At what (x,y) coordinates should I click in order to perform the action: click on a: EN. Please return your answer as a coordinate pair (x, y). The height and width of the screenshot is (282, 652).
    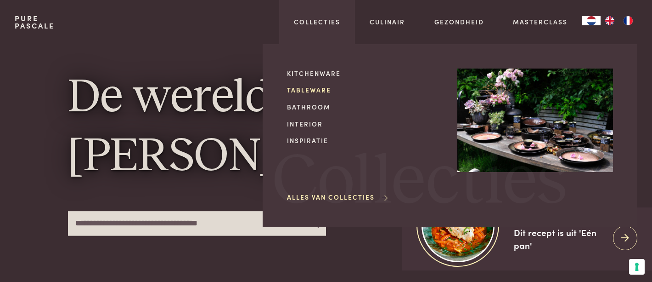
    Looking at the image, I should click on (610, 21).